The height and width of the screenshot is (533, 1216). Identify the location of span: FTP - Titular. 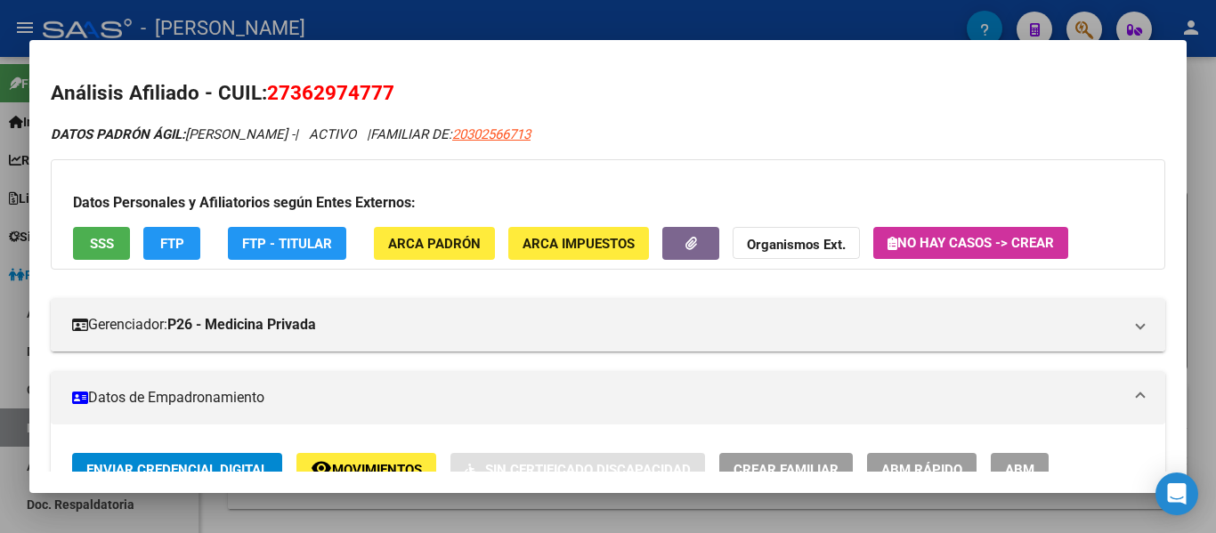
(287, 244).